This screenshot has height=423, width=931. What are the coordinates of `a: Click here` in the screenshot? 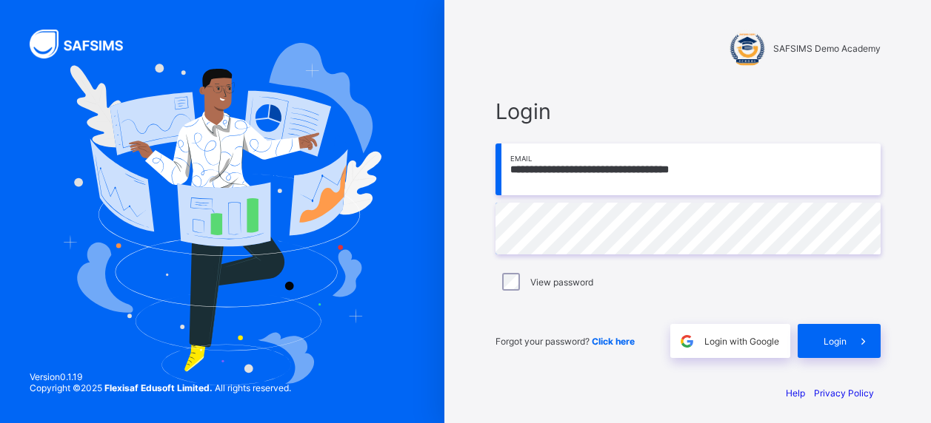 It's located at (613, 341).